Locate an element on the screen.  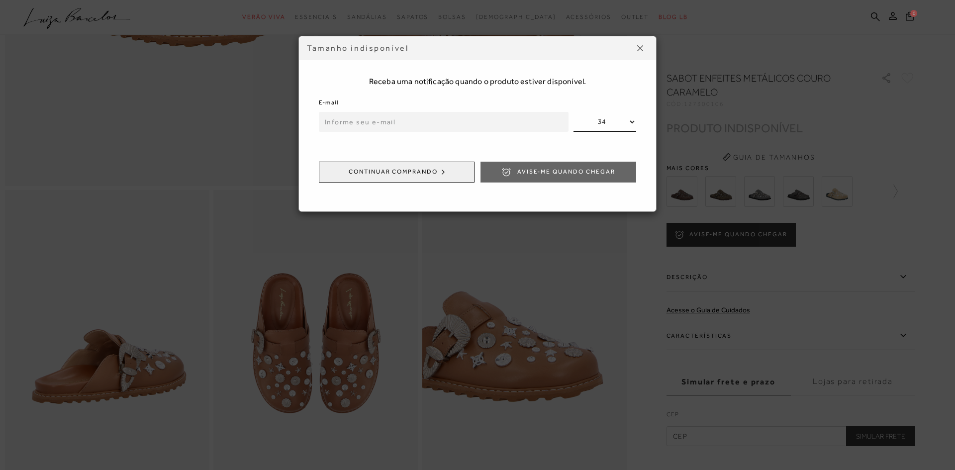
span: Receba uma notificação quando o produto estiver disponível. is located at coordinates (477, 82).